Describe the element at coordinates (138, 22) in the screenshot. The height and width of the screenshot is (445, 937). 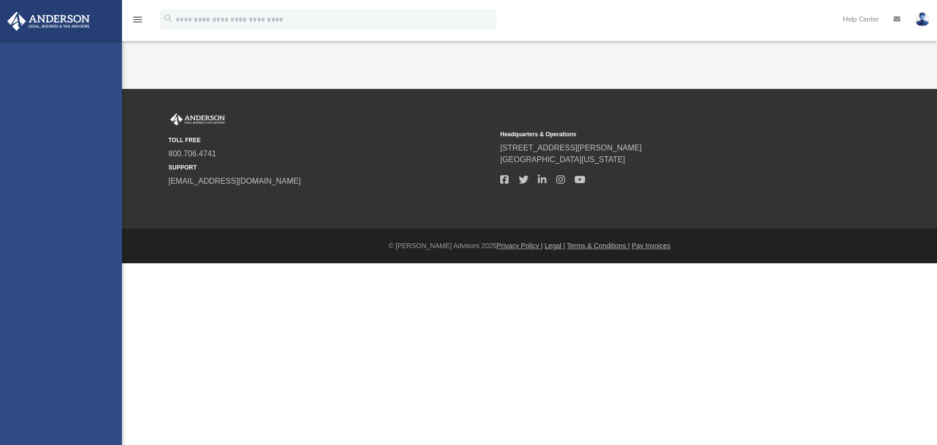
I see `a: menu` at that location.